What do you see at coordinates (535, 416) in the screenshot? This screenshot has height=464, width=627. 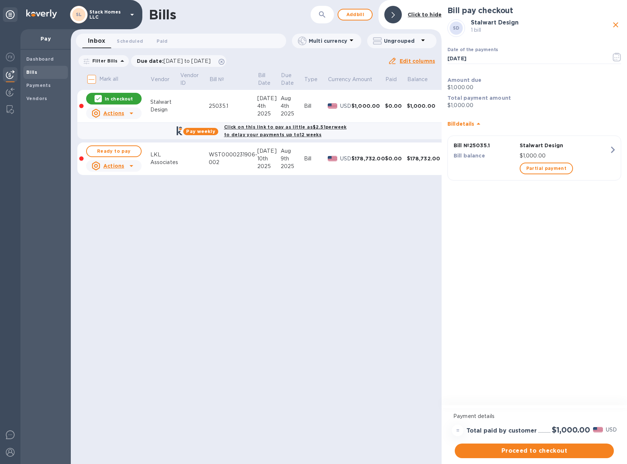 I see `p: Payment details` at bounding box center [535, 416].